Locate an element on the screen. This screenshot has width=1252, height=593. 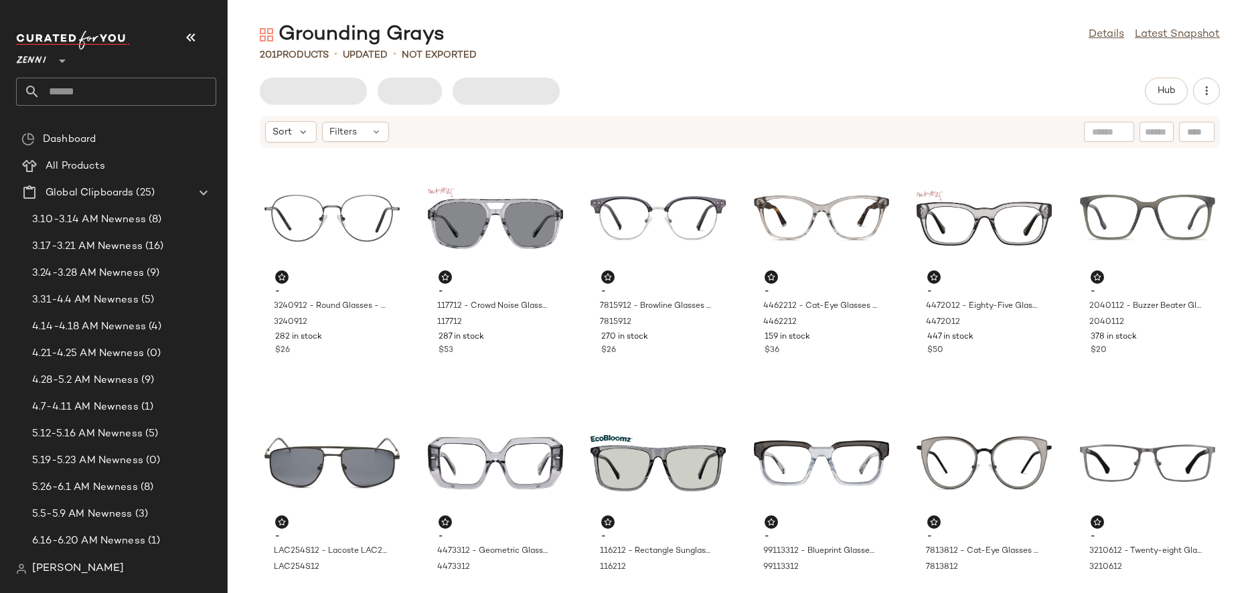
span: Zenni is located at coordinates (31, 58).